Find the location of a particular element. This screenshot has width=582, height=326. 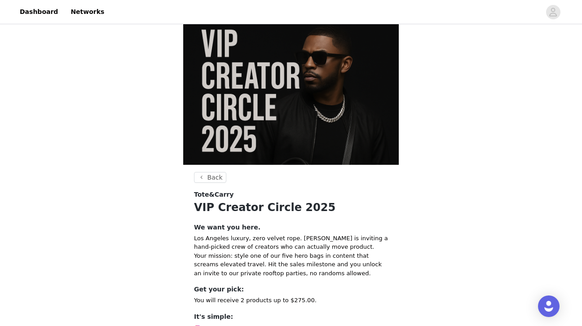

a: Dashboard is located at coordinates (39, 12).